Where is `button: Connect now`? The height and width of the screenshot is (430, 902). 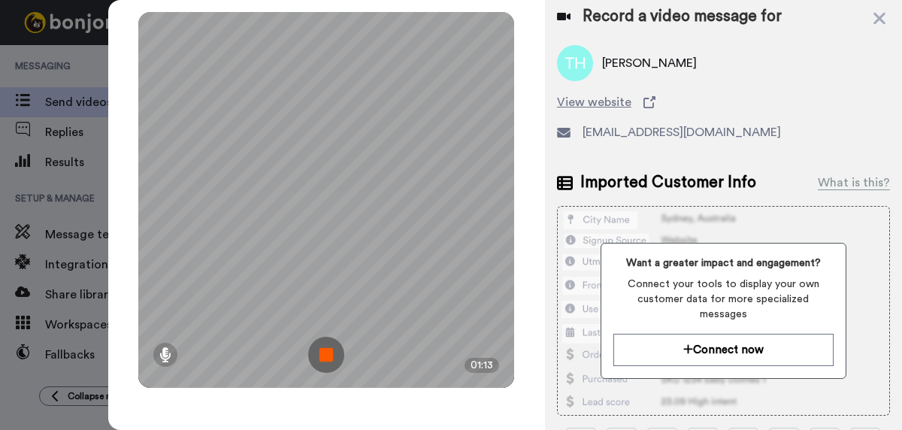 button: Connect now is located at coordinates (723, 349).